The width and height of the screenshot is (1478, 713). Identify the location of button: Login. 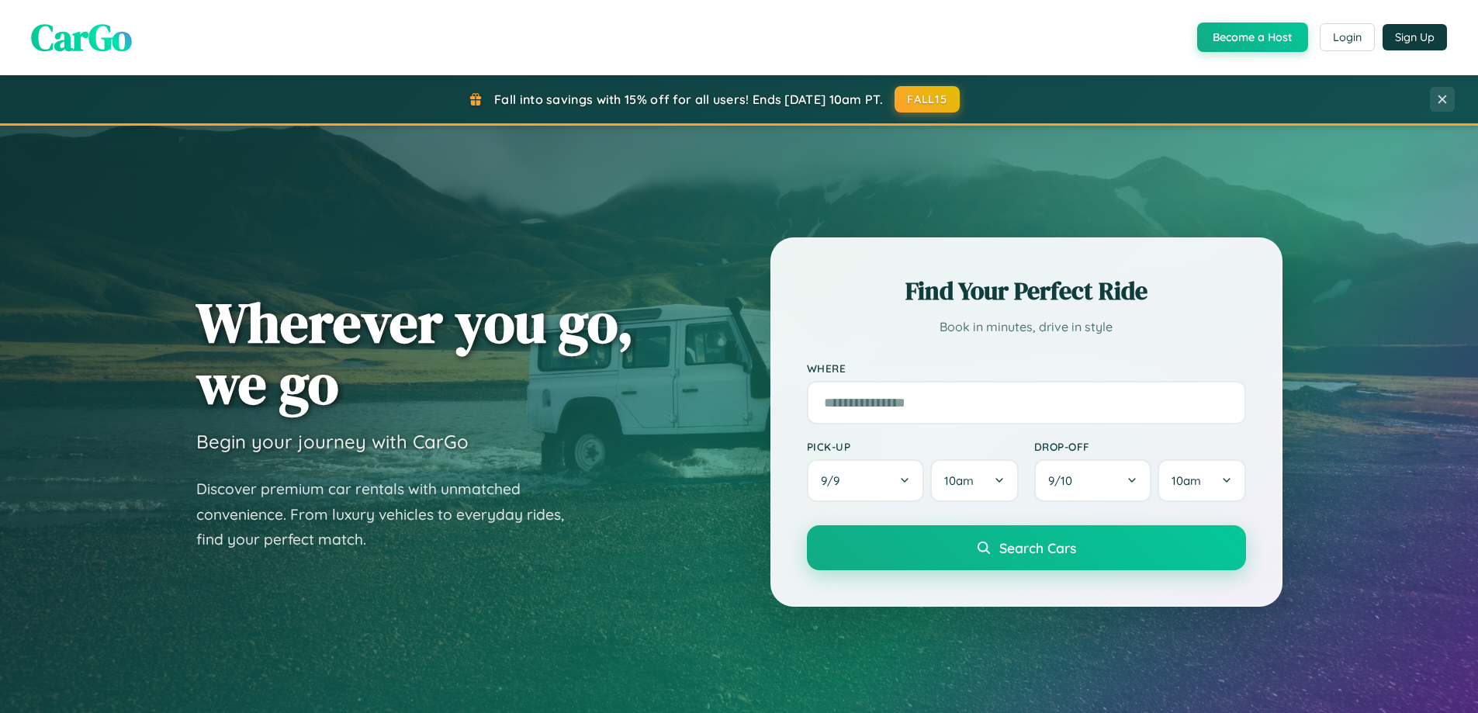
(1347, 37).